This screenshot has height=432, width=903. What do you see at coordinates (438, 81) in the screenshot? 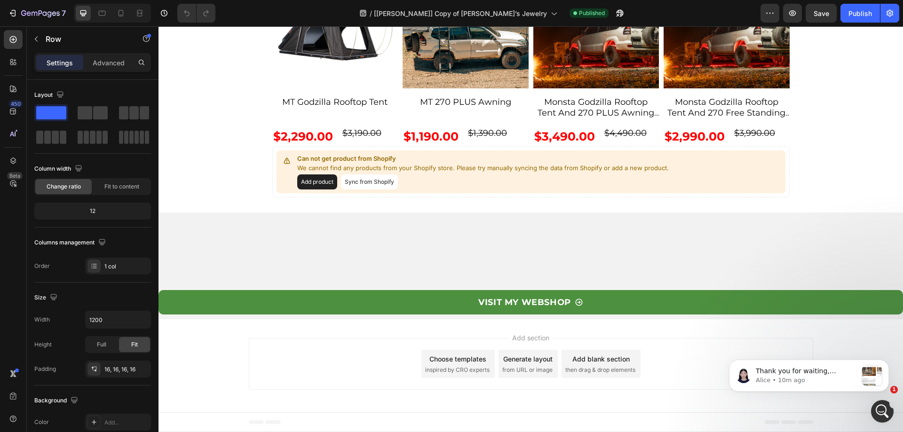
I see `a: Monsta Godzilla Rooftop Tent And 270 PLUS Awning Package` at bounding box center [438, 81].